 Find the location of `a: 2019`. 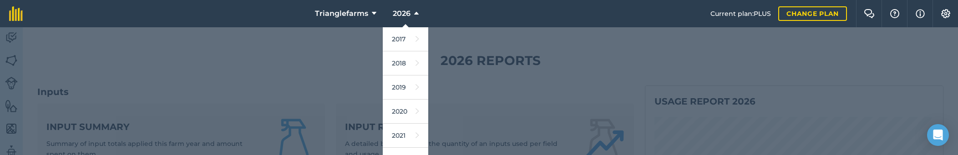

a: 2019 is located at coordinates (406, 87).